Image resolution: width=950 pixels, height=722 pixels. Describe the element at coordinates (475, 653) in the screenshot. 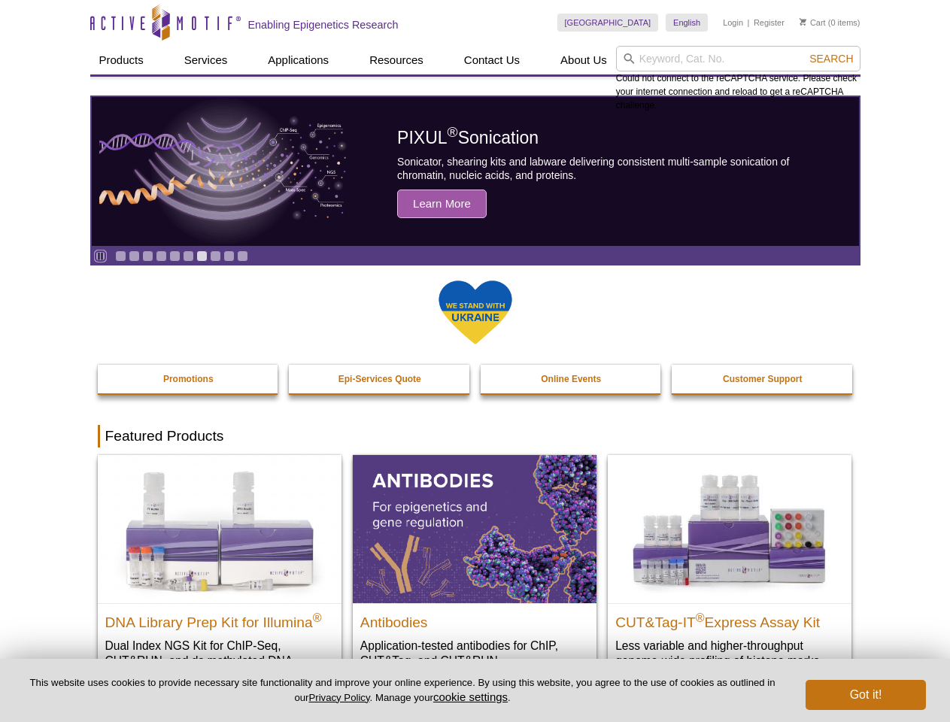

I see `p: Application-tested antibodies for ChIP, CUT&Tag, and CUT&RUN.` at that location.